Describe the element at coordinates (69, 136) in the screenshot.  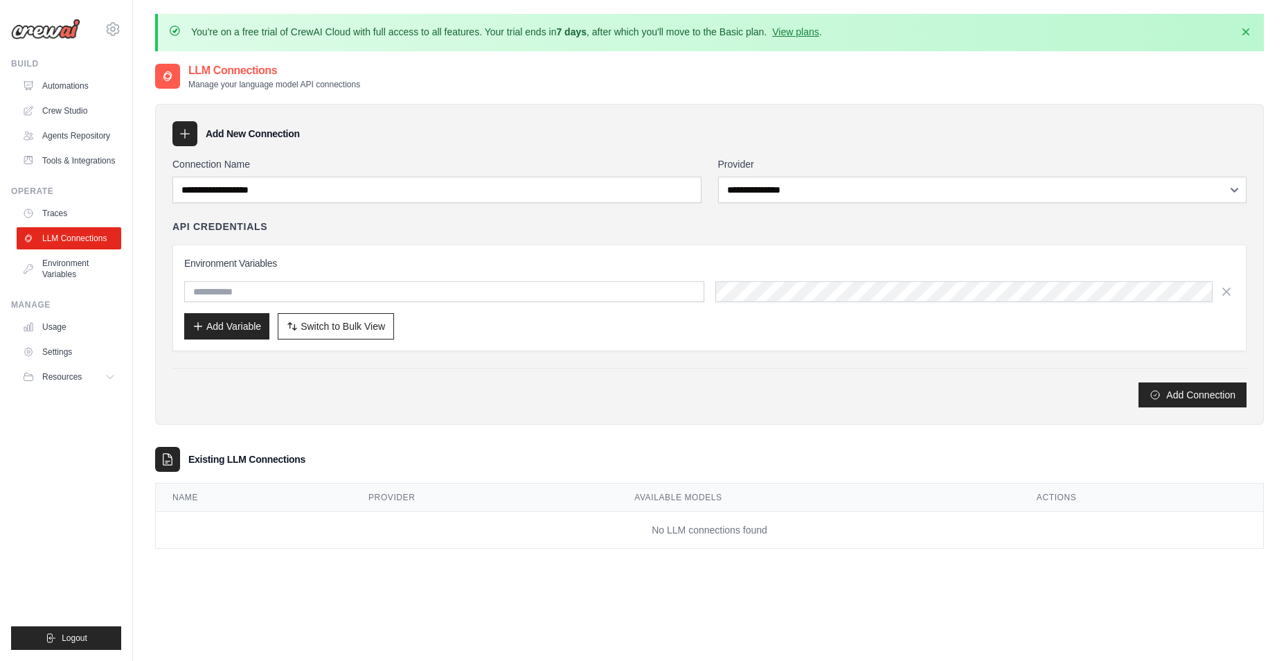
I see `a: Agents Repository` at that location.